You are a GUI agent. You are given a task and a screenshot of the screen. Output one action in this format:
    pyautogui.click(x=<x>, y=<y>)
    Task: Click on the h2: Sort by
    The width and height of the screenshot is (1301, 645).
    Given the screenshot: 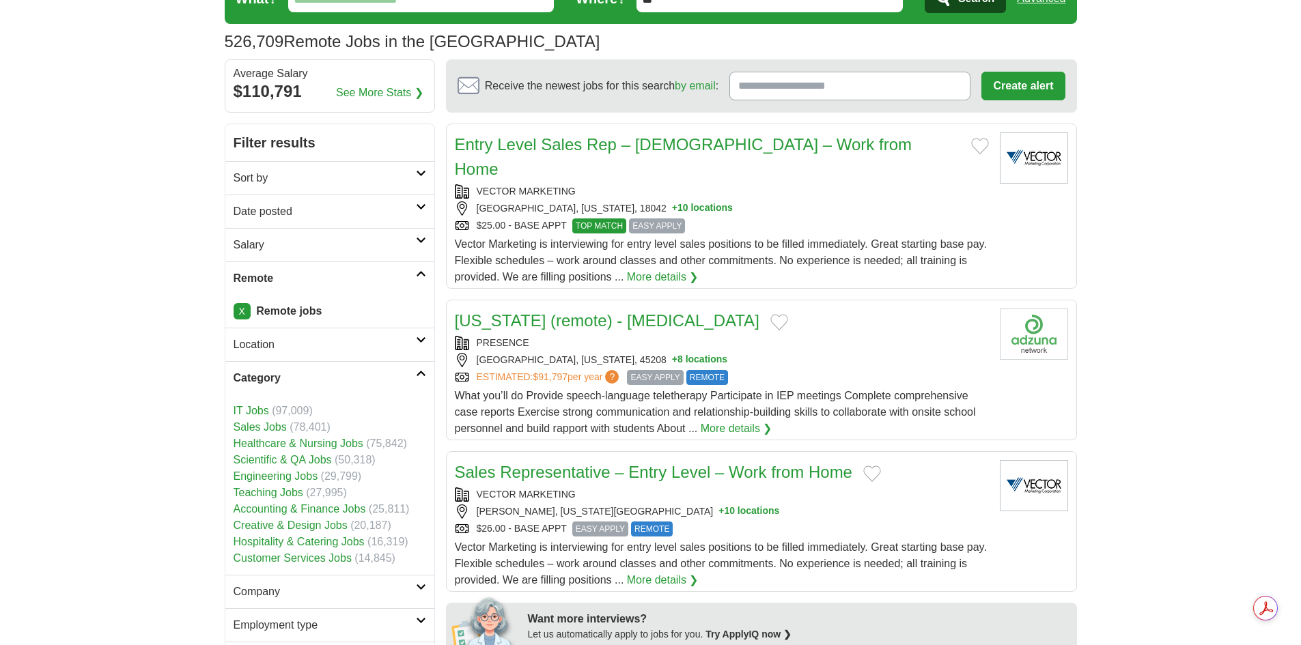 What is the action you would take?
    pyautogui.click(x=324, y=178)
    